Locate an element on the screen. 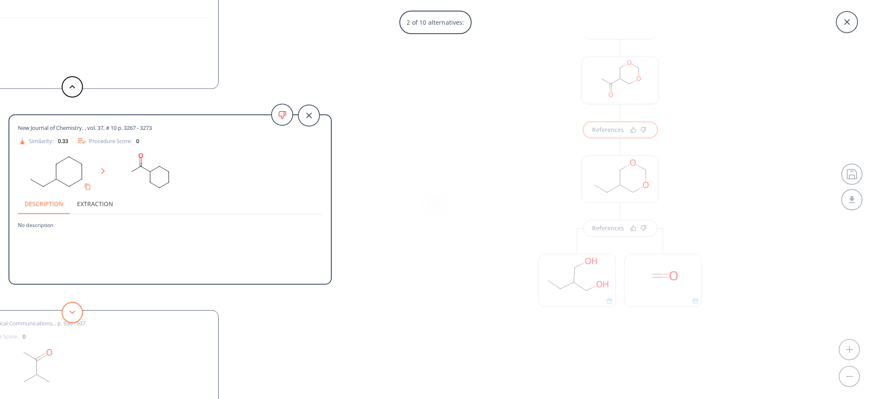  span: New Journal of Chemistry, , vol. 37, # 10 p. 3267 - 3273 is located at coordinates (85, 128).